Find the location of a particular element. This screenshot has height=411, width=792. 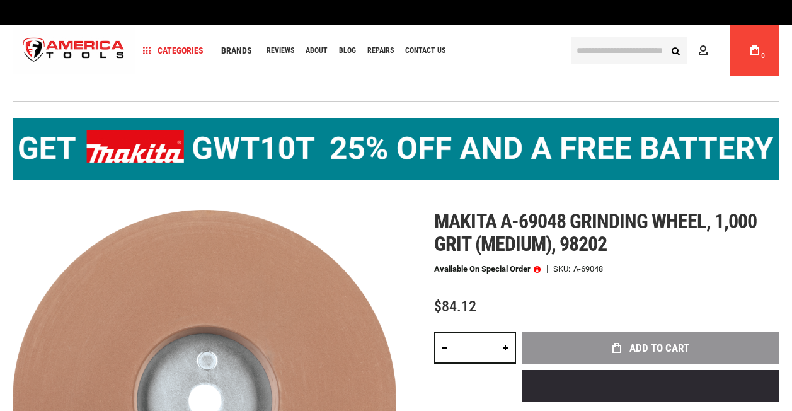

img: America Tools is located at coordinates (74, 50).